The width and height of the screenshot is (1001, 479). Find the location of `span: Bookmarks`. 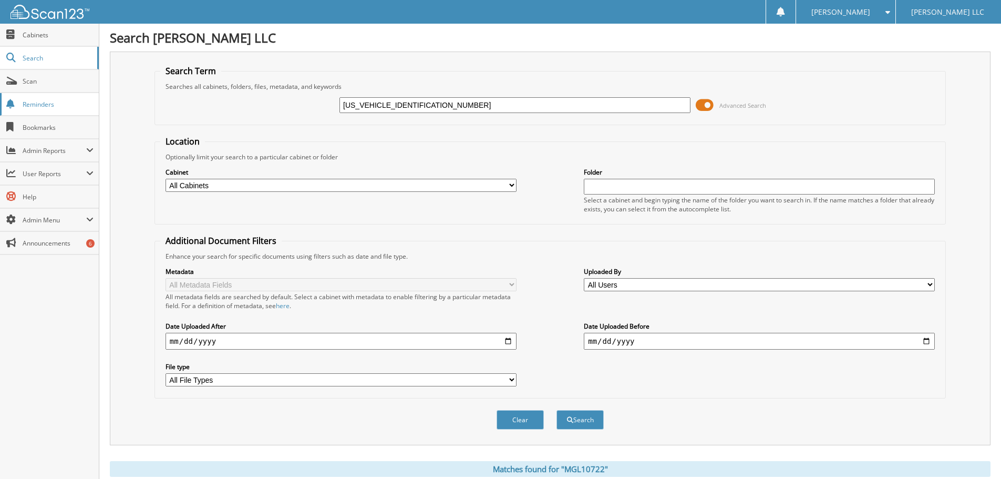

span: Bookmarks is located at coordinates (58, 127).